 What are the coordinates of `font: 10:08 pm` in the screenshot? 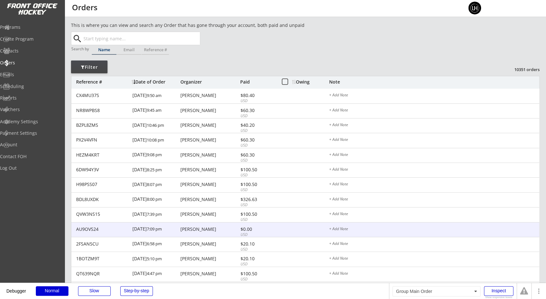 It's located at (155, 140).